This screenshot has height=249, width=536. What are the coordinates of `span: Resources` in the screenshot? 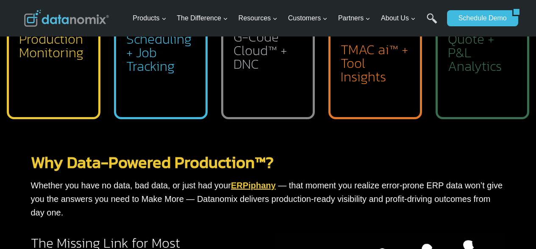 It's located at (258, 18).